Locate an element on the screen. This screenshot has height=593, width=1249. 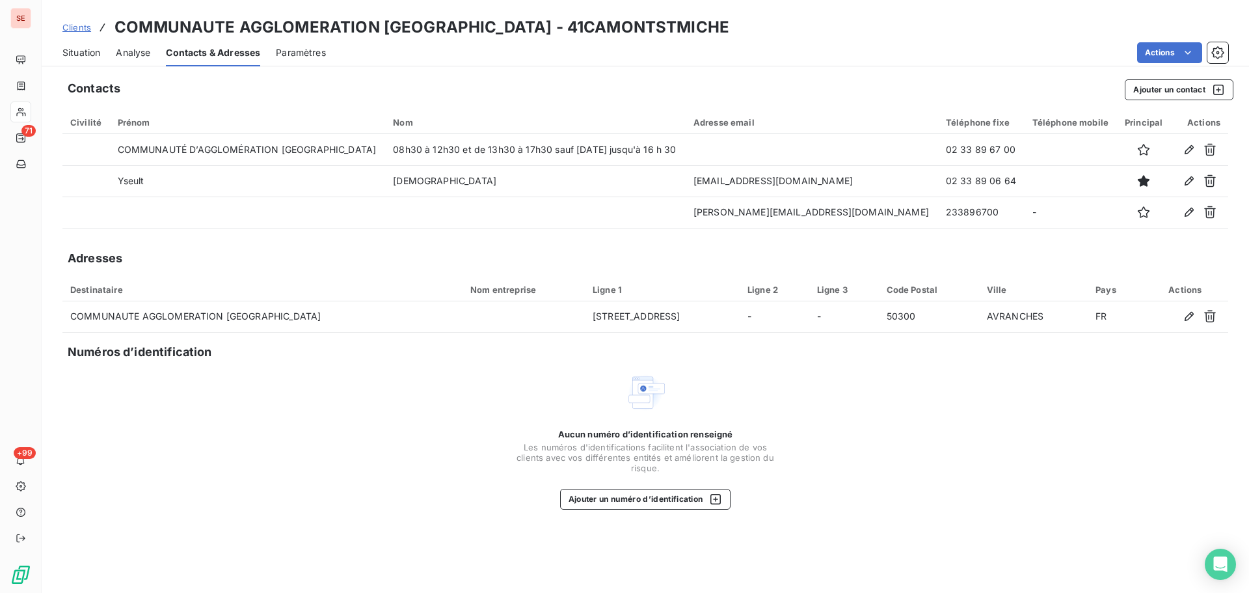
div: Prénom is located at coordinates (248, 122).